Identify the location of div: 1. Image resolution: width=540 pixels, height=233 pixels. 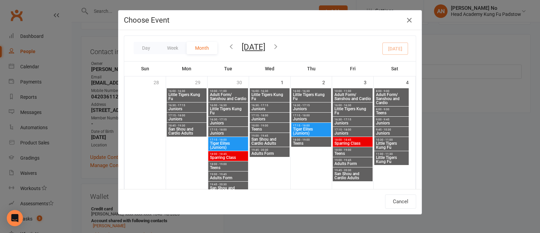
(286, 82).